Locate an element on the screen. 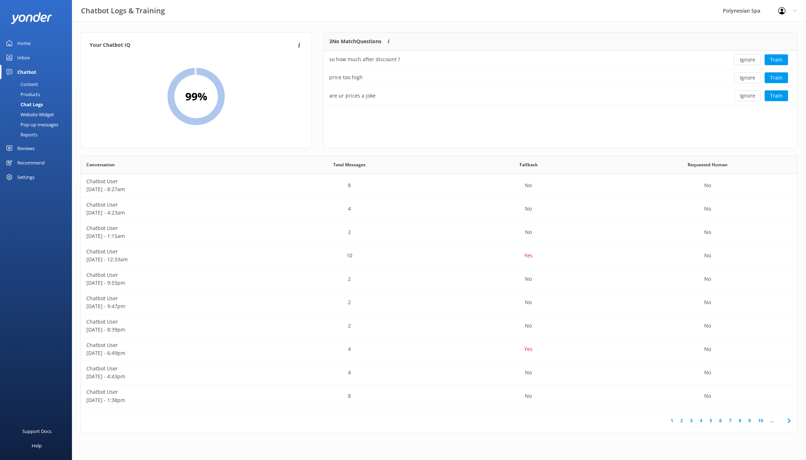 Image resolution: width=806 pixels, height=460 pixels. h2: 99 % is located at coordinates (196, 96).